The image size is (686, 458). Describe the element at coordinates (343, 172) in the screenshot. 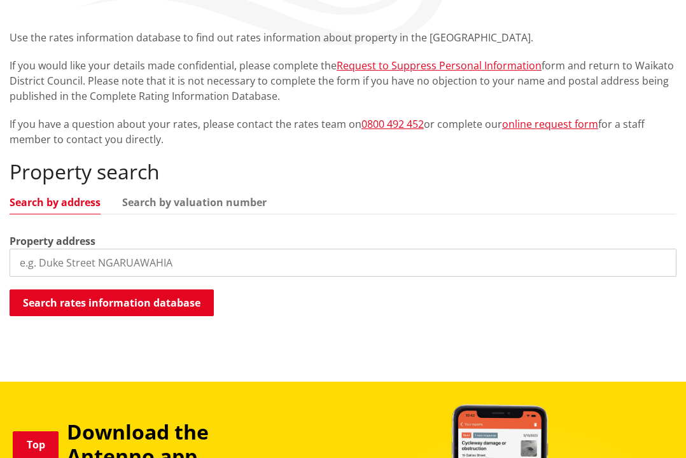

I see `h2: Property search` at that location.